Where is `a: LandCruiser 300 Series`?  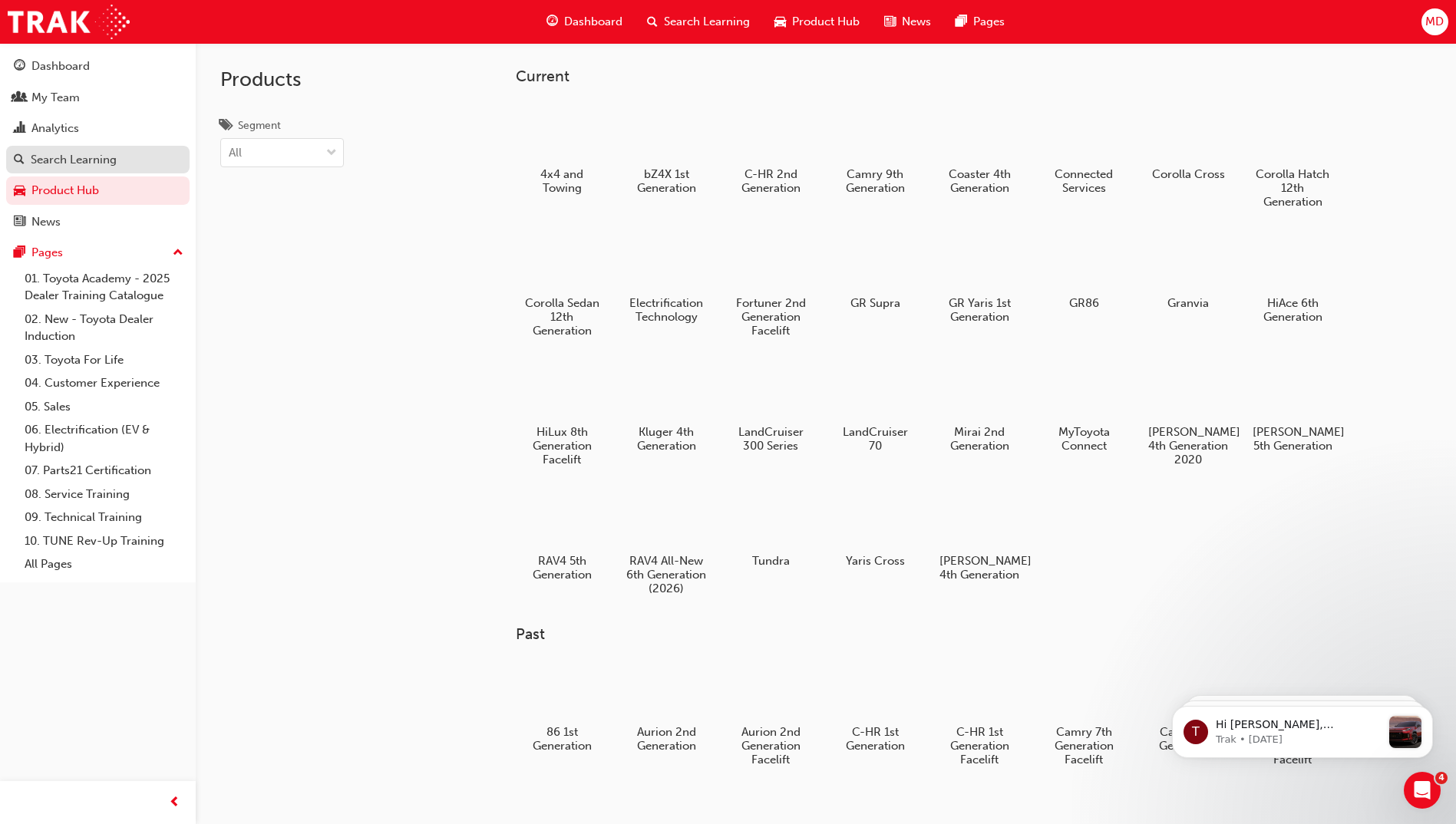 a: LandCruiser 300 Series is located at coordinates (771, 406).